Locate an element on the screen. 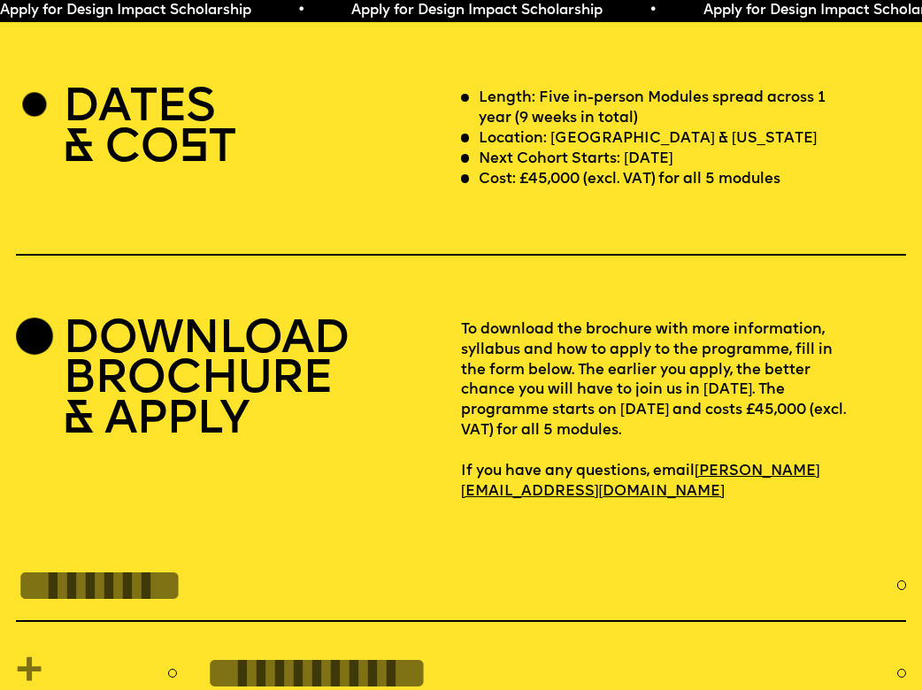 The height and width of the screenshot is (690, 922). span: S is located at coordinates (193, 149).